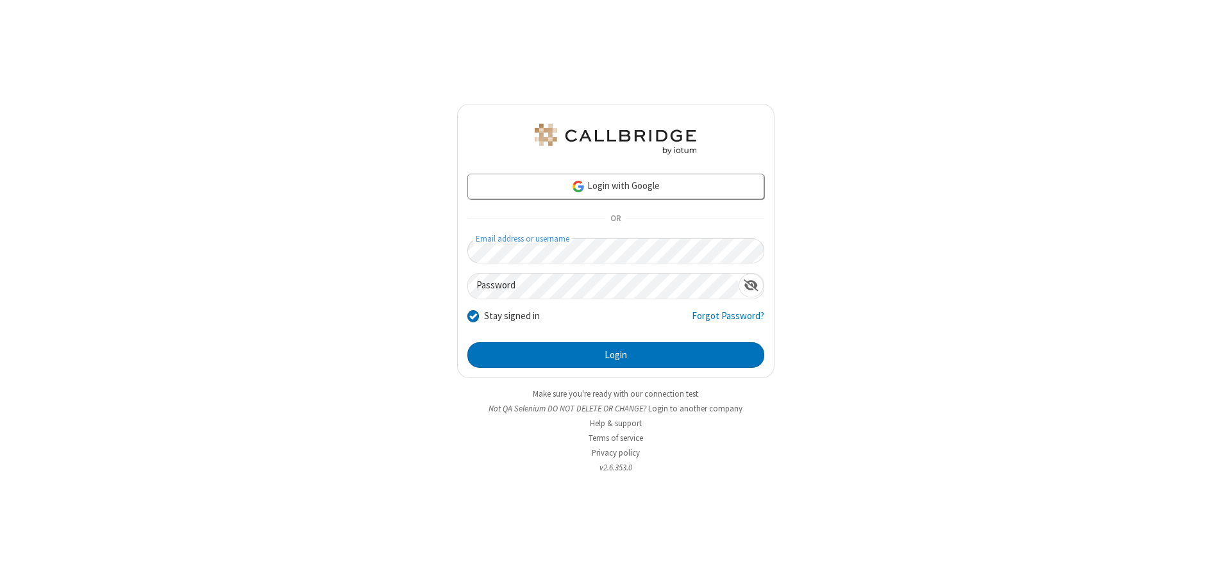  Describe the element at coordinates (751, 285) in the screenshot. I see `div: Show password` at that location.